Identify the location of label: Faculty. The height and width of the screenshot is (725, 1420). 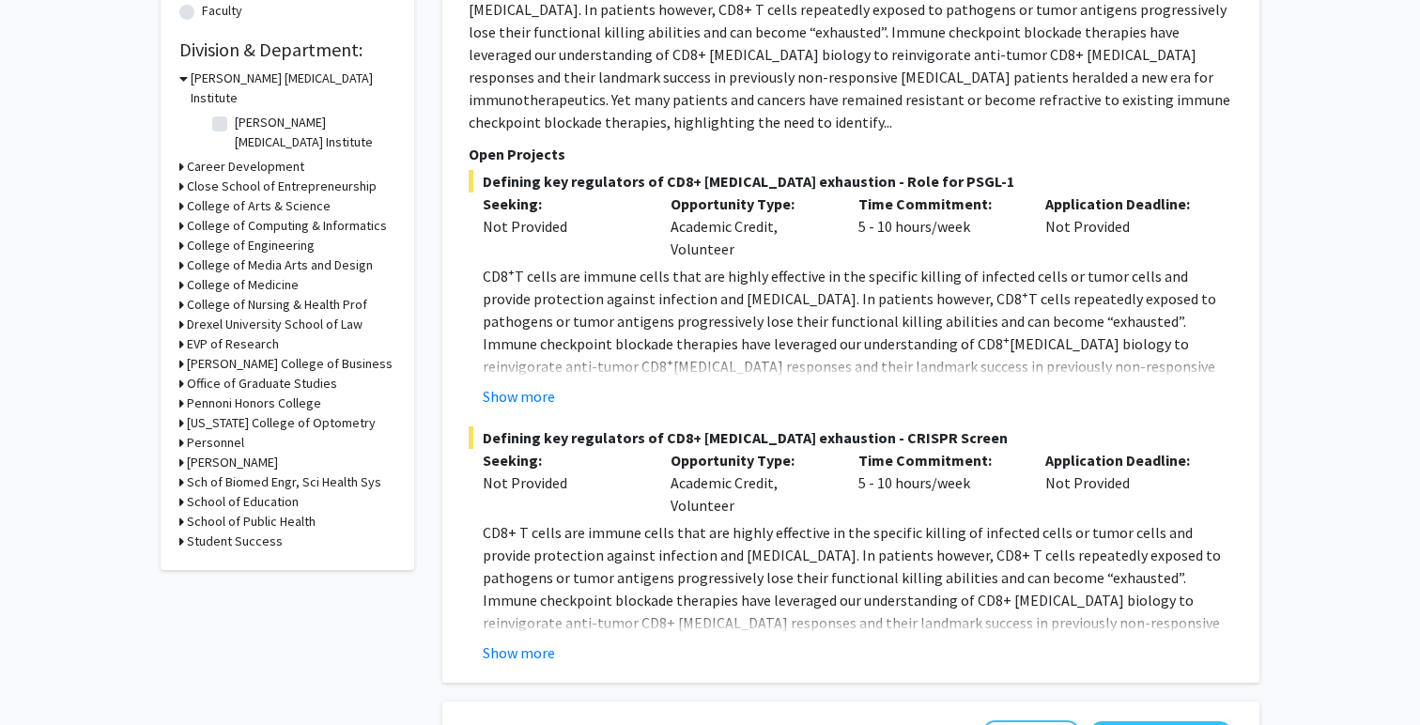
(222, 10).